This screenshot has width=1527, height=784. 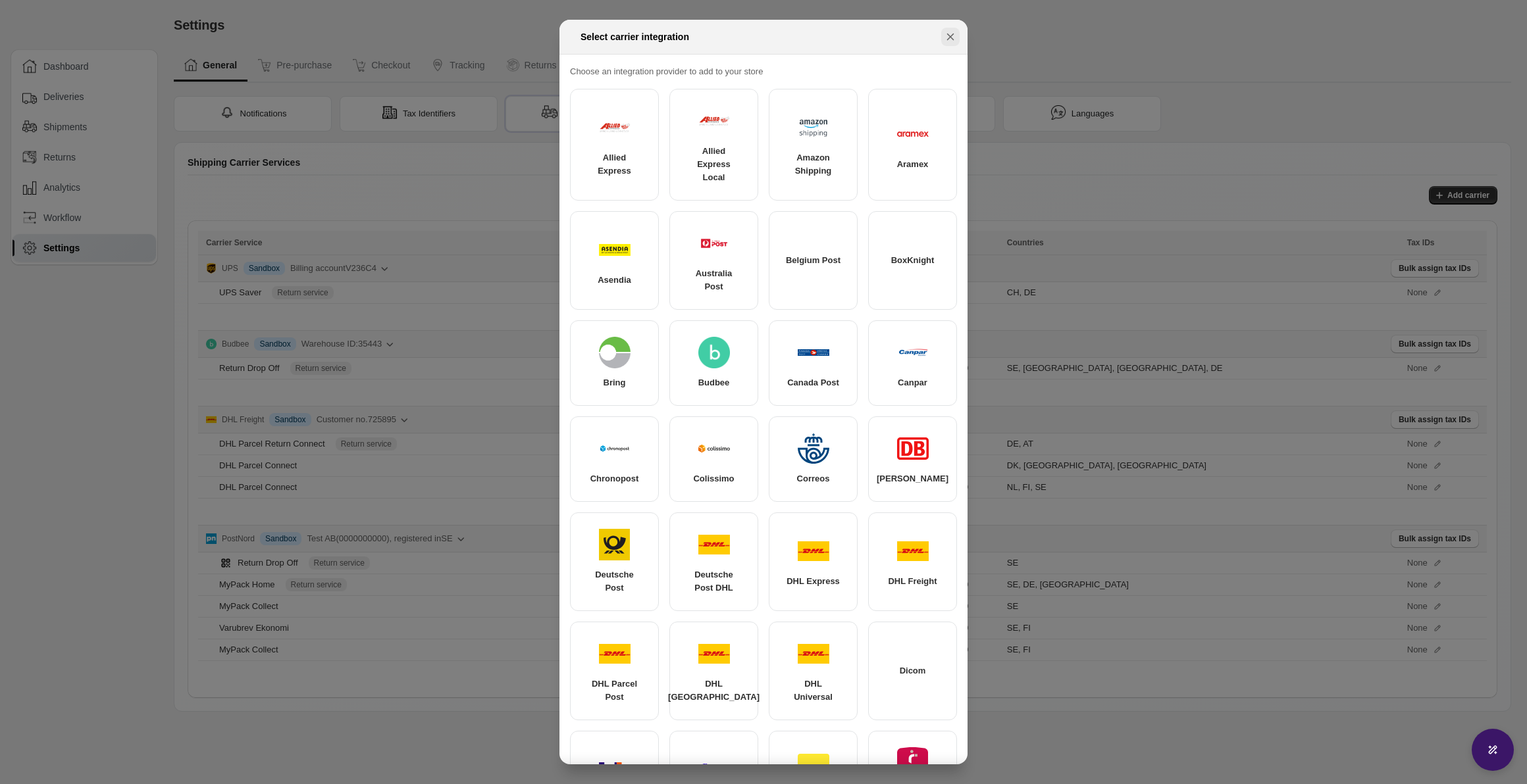 What do you see at coordinates (714, 243) in the screenshot?
I see `img: Australia Post` at bounding box center [714, 243].